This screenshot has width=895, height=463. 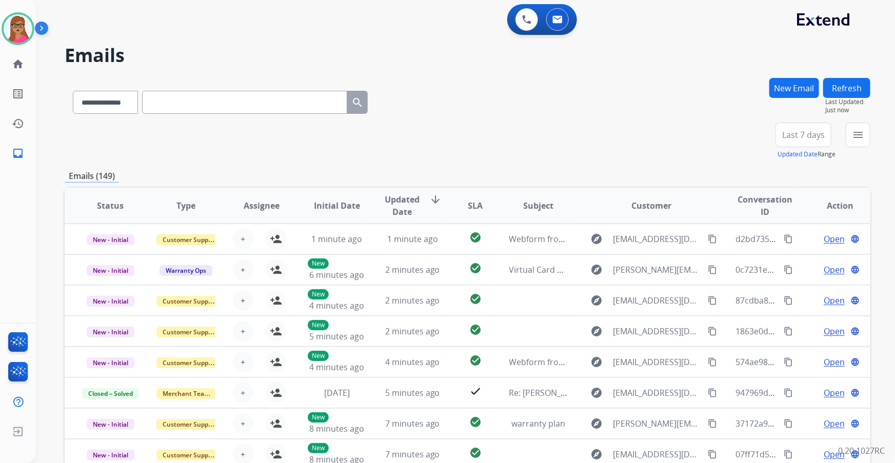 I want to click on span: Just now, so click(x=848, y=110).